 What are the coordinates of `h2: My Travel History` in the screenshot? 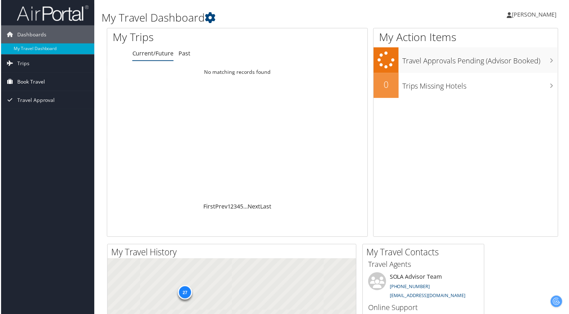 It's located at (233, 253).